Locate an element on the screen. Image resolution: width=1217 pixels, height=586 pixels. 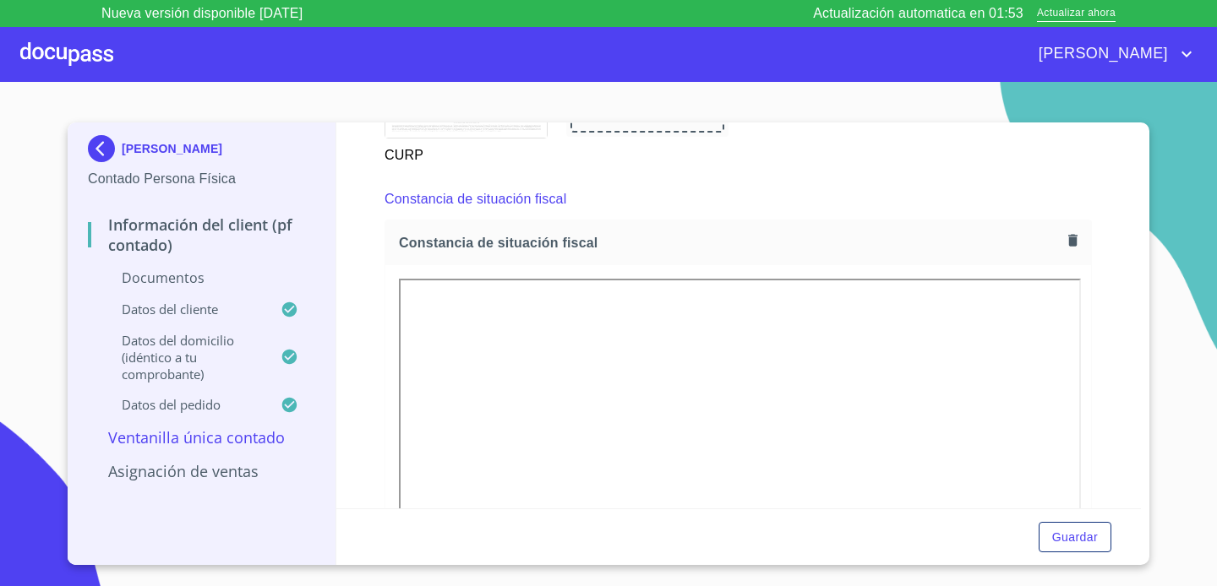
img: Docupass spot blue is located at coordinates (105, 149).